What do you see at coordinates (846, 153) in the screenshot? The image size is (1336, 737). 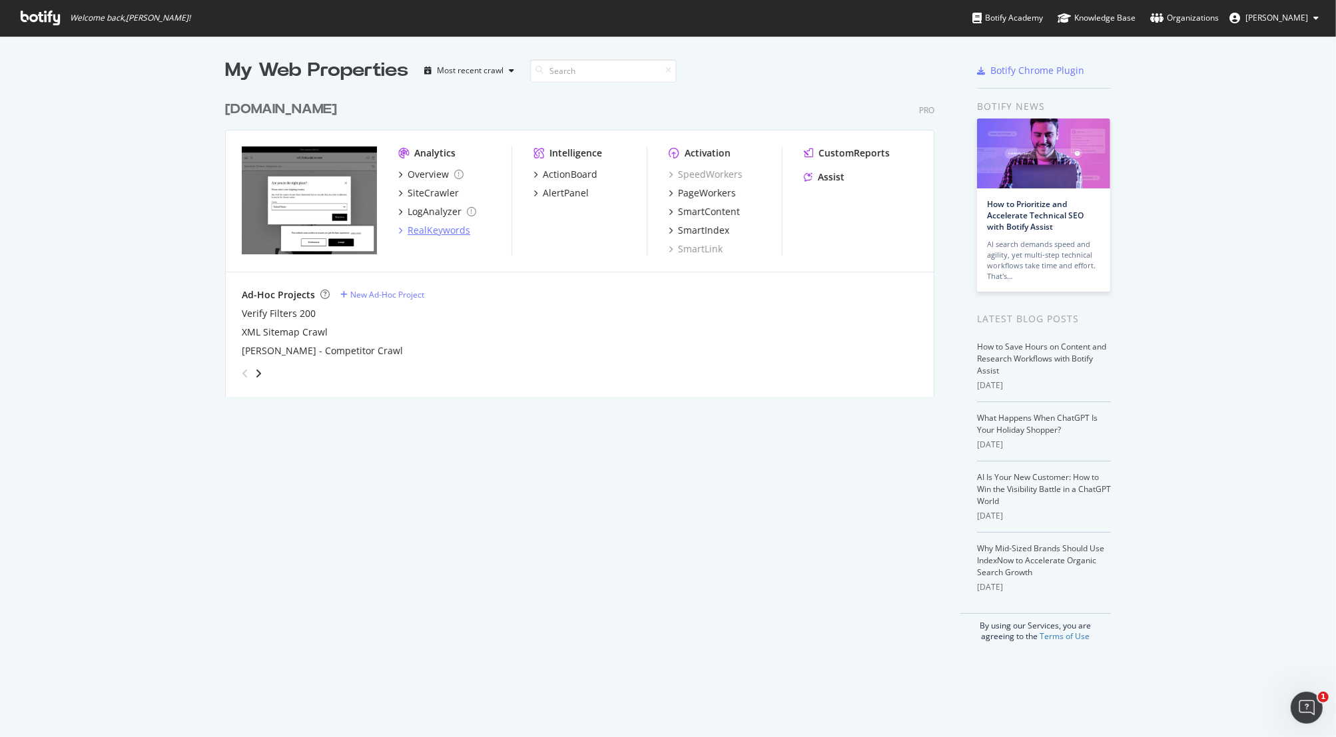 I see `a: CustomReports` at bounding box center [846, 153].